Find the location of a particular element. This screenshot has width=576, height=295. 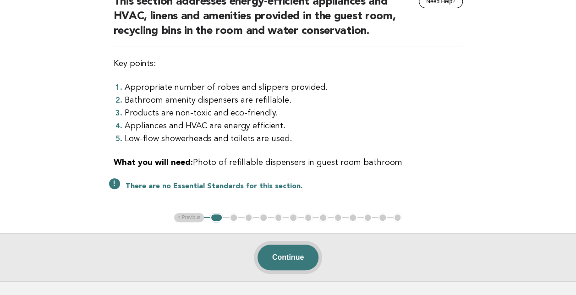

li: Appliances and HVAC are energy efficient. is located at coordinates (294, 126).